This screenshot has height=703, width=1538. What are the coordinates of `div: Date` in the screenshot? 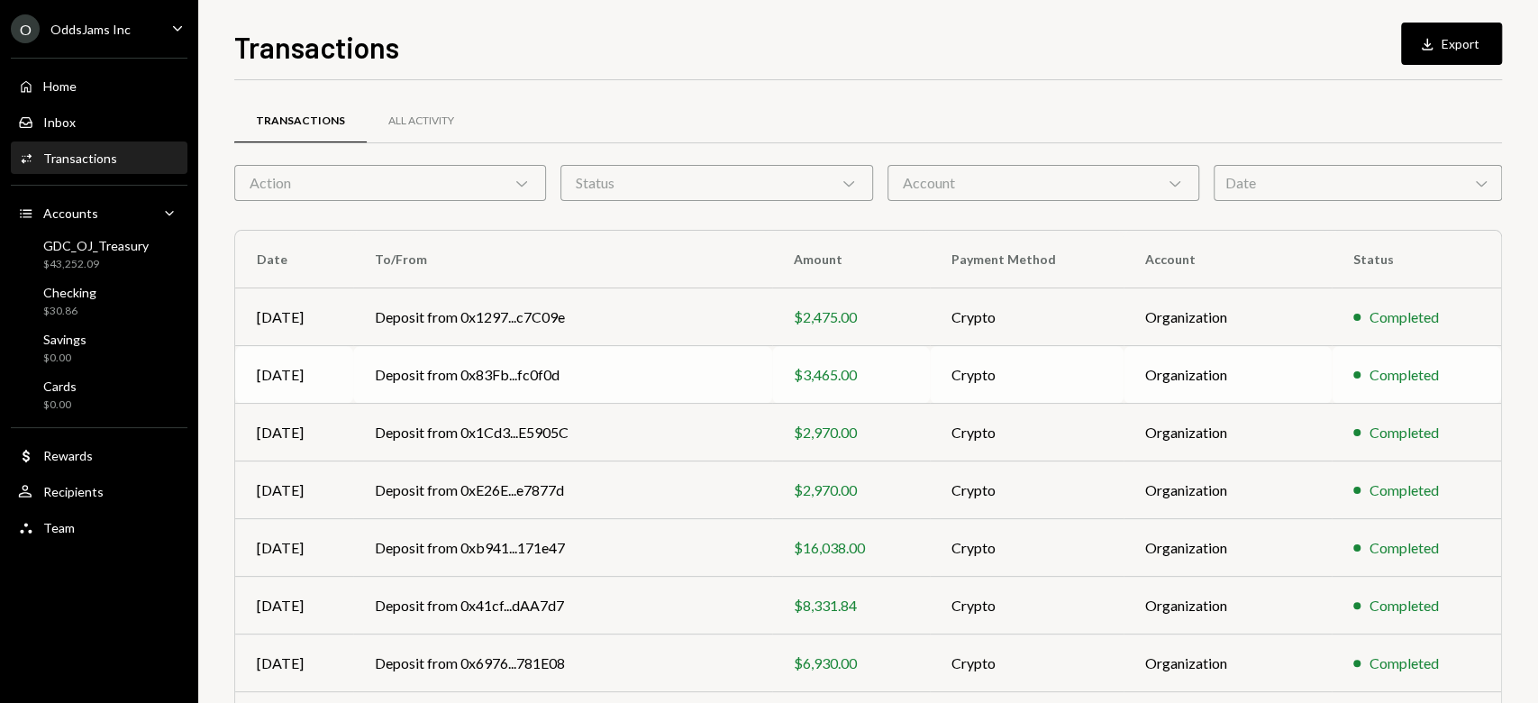 It's located at (1358, 183).